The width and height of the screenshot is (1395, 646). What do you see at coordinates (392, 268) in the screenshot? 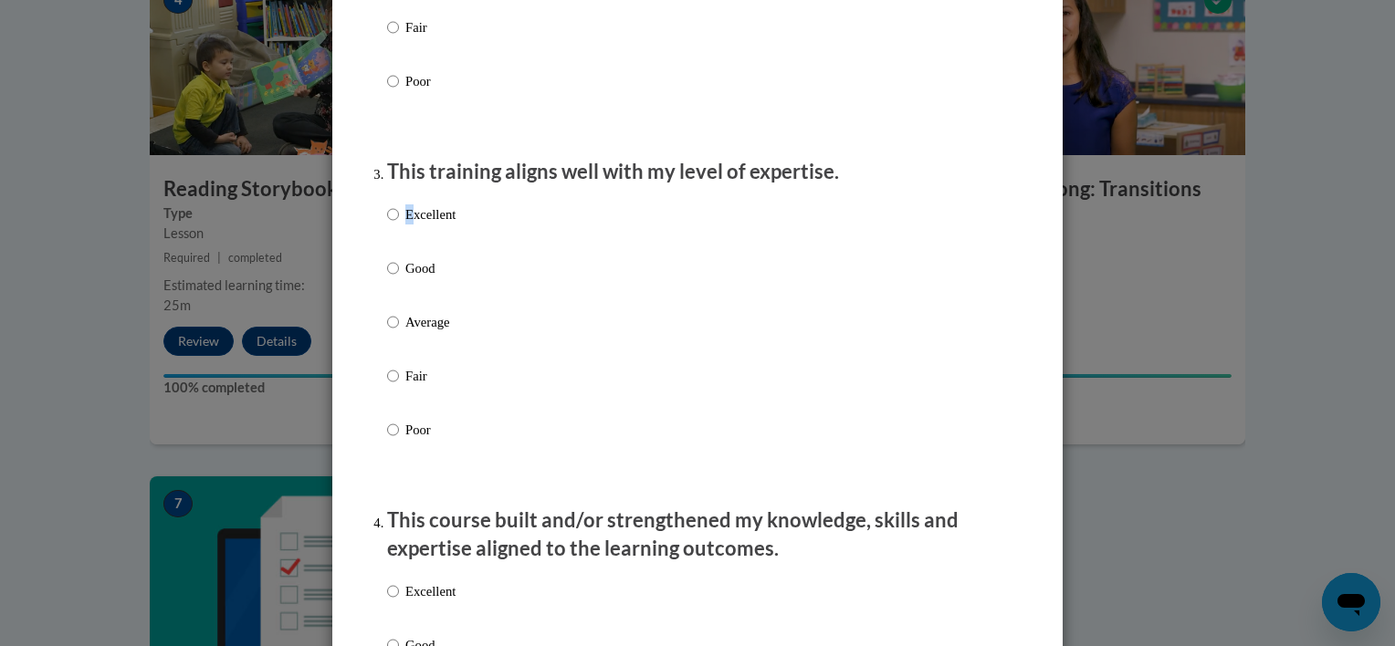
I see `input: Good` at bounding box center [392, 268].